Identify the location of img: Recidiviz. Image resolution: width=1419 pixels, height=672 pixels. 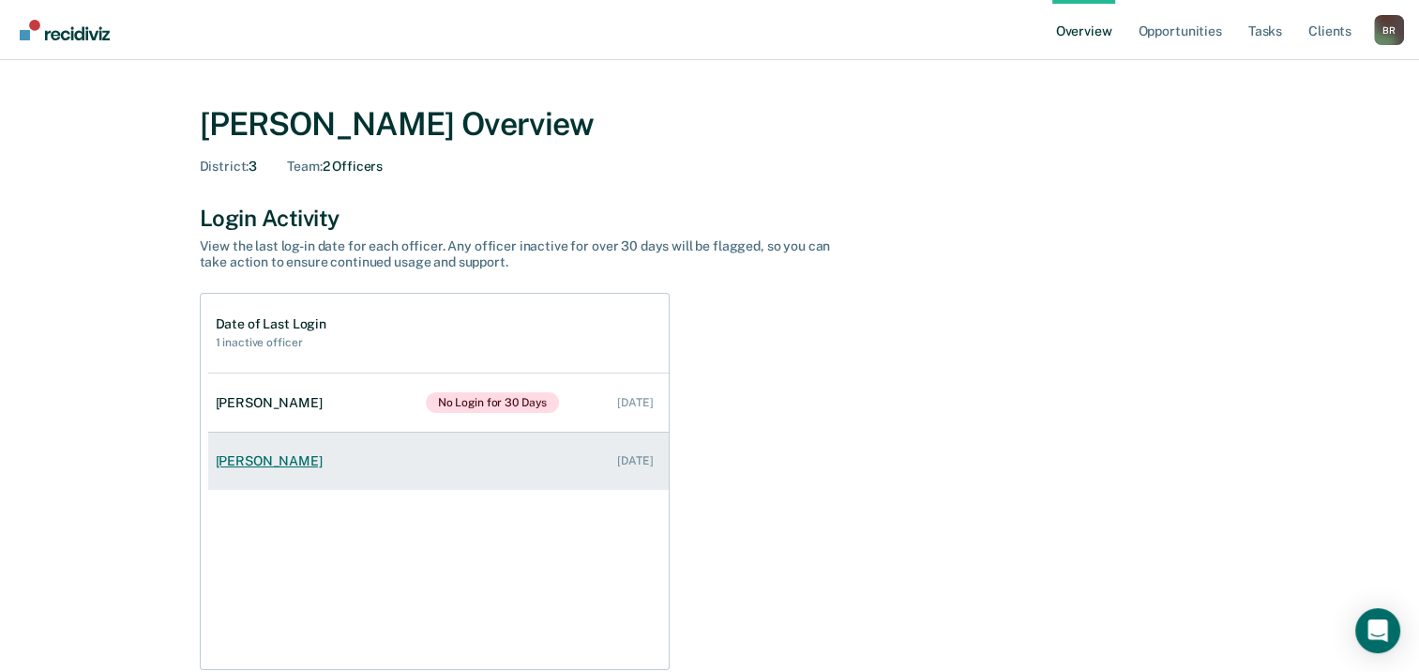
(65, 30).